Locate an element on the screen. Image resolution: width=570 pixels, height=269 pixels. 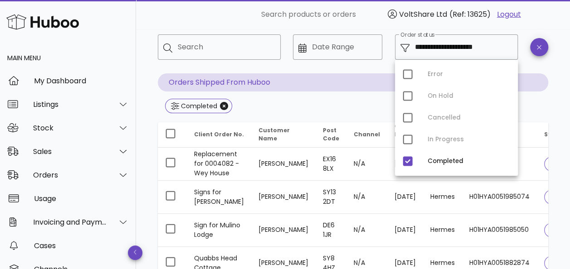
td: EX16 8LX is located at coordinates (331, 164).